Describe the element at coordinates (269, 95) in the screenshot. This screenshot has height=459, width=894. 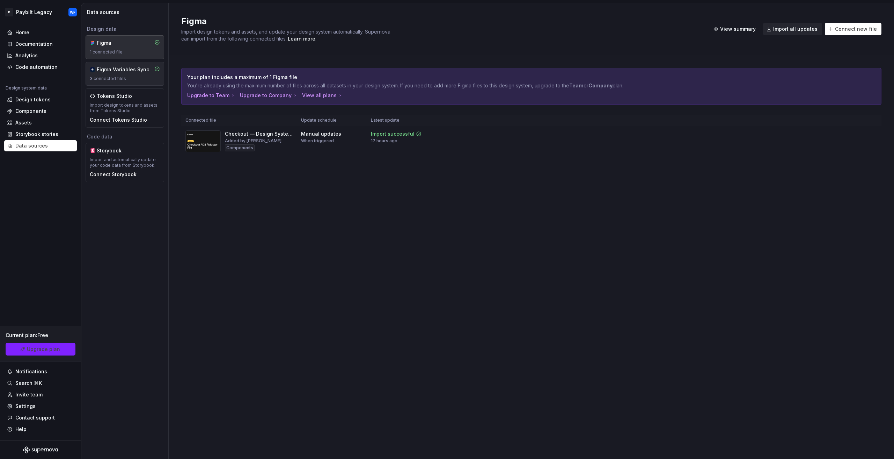
I see `div: Upgrade to Company` at that location.